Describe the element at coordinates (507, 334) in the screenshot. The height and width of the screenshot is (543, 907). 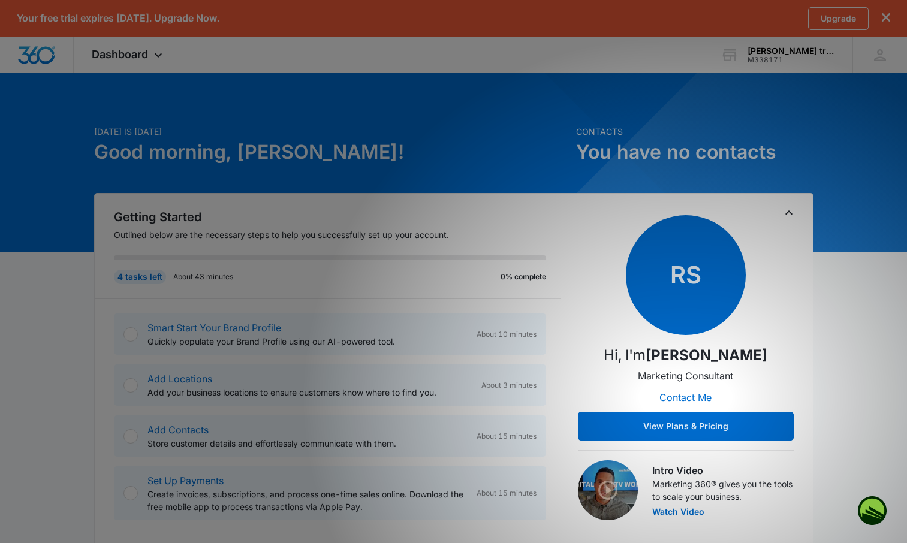
I see `span: About 10 minutes` at that location.